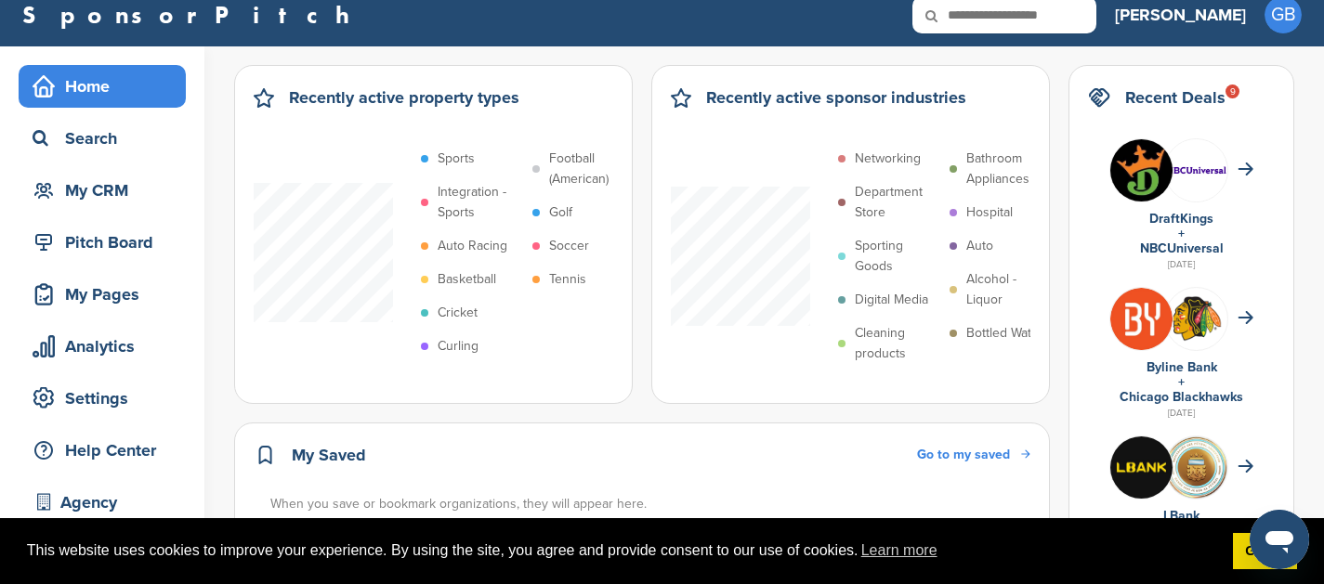 This screenshot has width=1324, height=584. I want to click on a: My CRM, so click(102, 190).